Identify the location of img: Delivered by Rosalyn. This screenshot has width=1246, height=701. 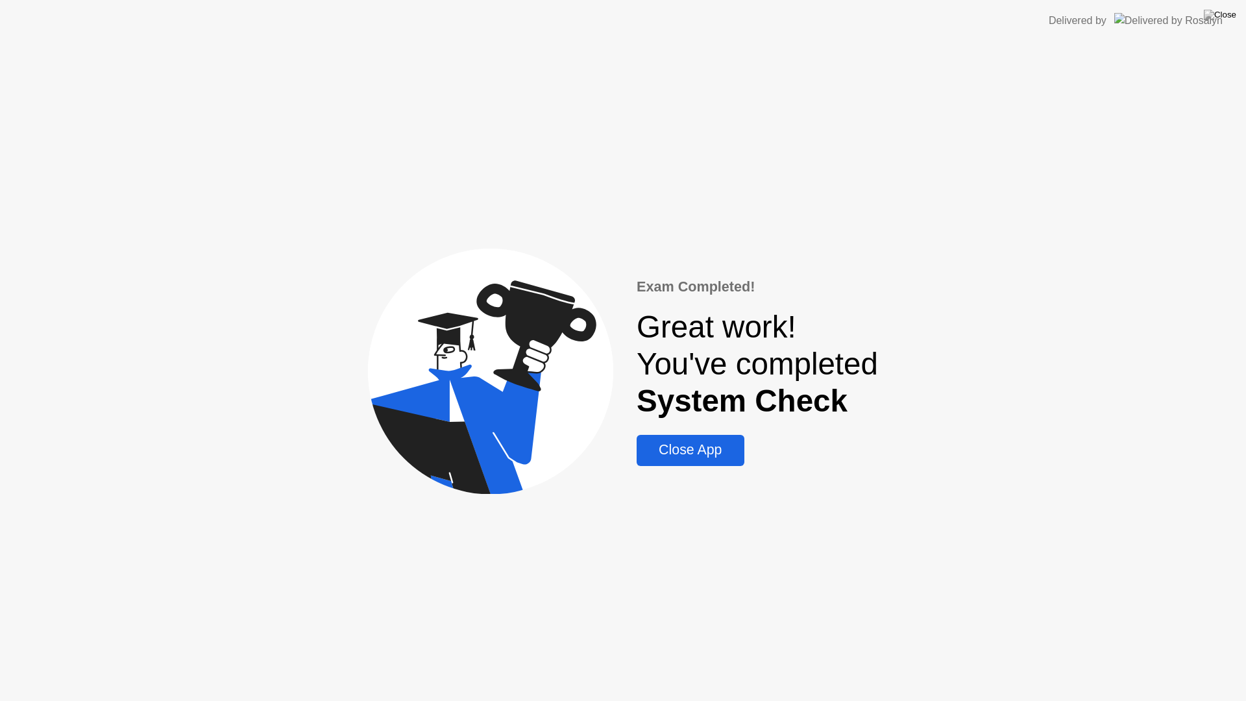
(1168, 20).